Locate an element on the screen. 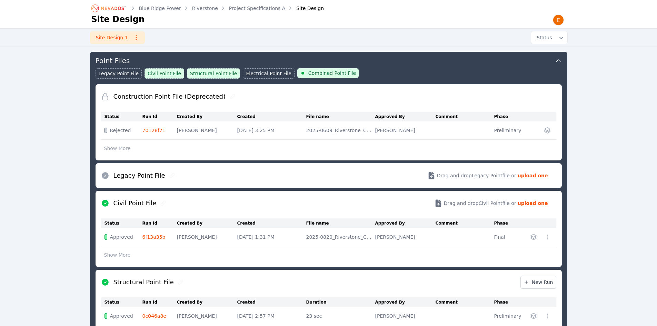  button: Point Files is located at coordinates (329, 60).